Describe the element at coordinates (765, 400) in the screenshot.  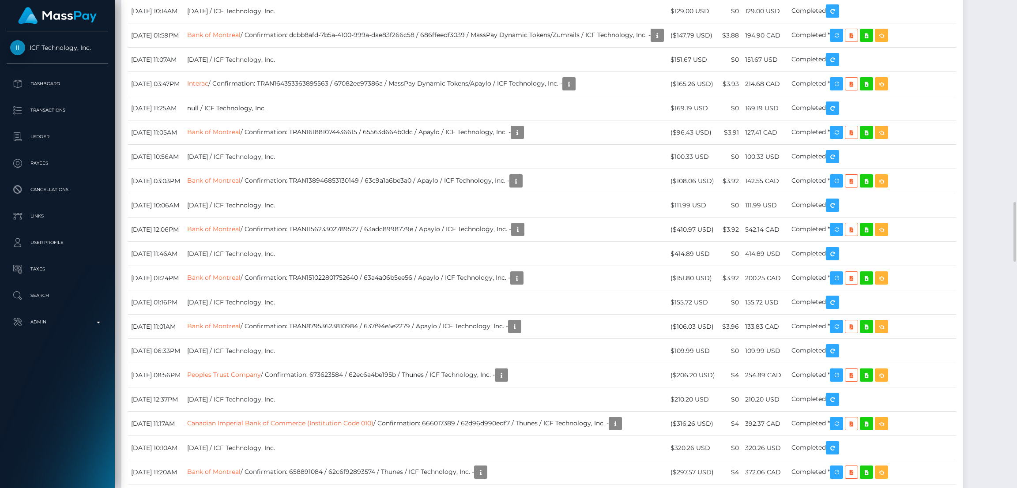
I see `td: 210.20 USD` at that location.